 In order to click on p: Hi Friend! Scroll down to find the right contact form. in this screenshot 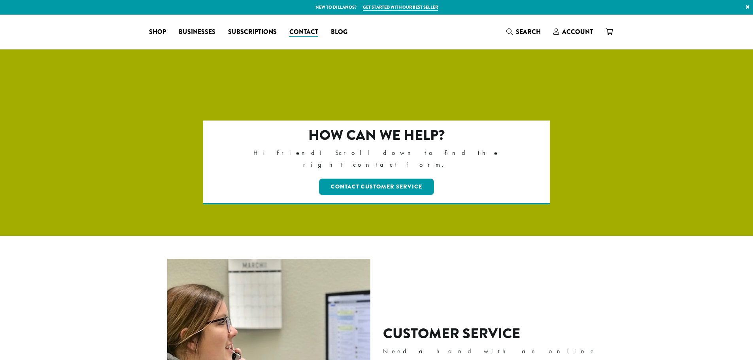, I will do `click(376, 159)`.